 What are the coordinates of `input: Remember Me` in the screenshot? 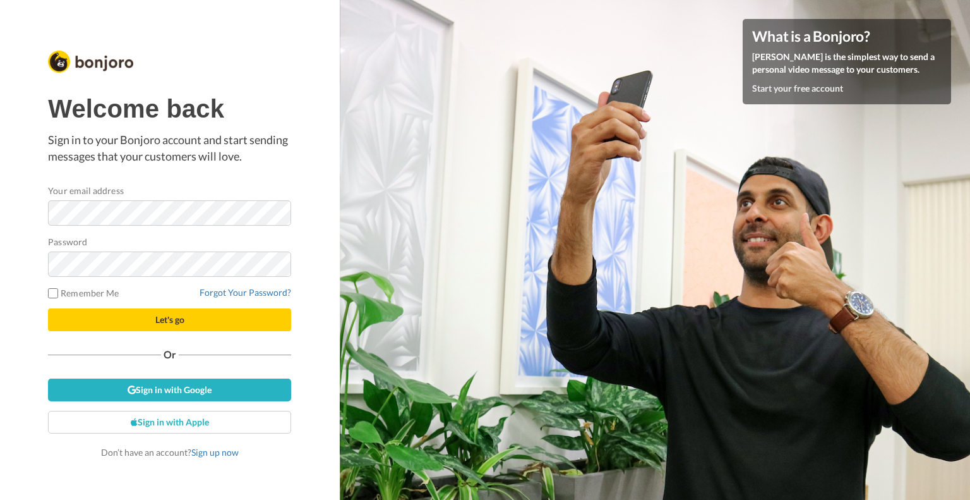 It's located at (53, 293).